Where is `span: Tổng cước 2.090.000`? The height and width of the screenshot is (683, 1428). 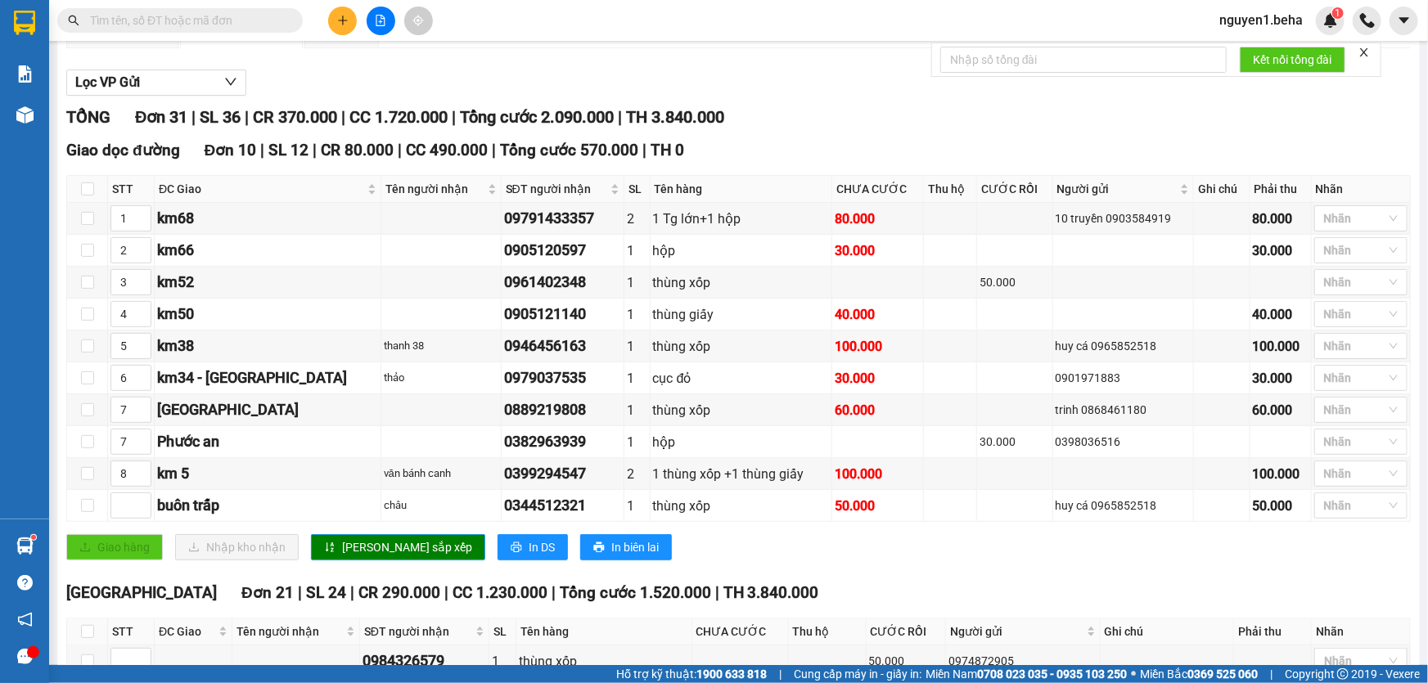
span: Tổng cước 2.090.000 is located at coordinates (537, 117).